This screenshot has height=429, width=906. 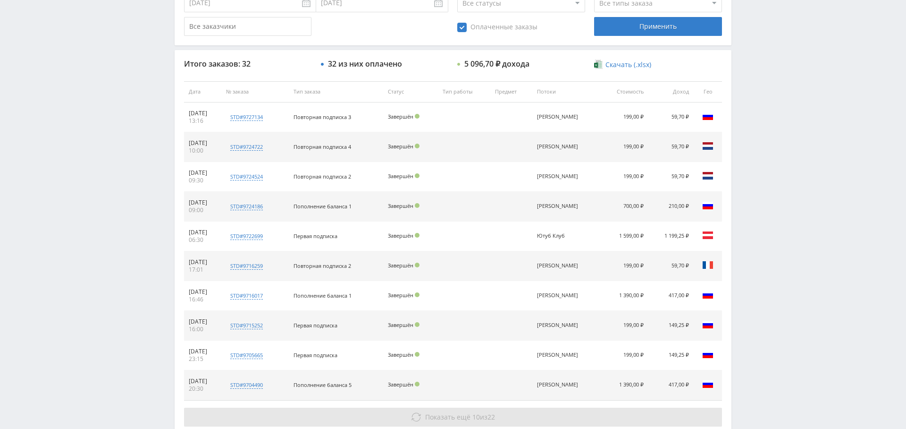 What do you see at coordinates (497, 27) in the screenshot?
I see `span: Оплаченные заказы` at bounding box center [497, 27].